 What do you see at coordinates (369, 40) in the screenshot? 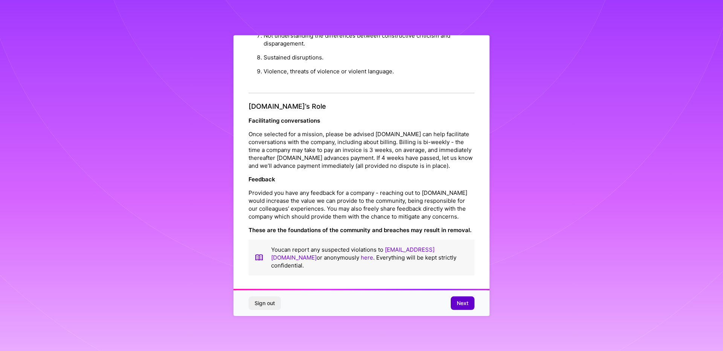
I see `li: Not understanding the differences between constructive criticism and disparagement.` at bounding box center [369, 40].